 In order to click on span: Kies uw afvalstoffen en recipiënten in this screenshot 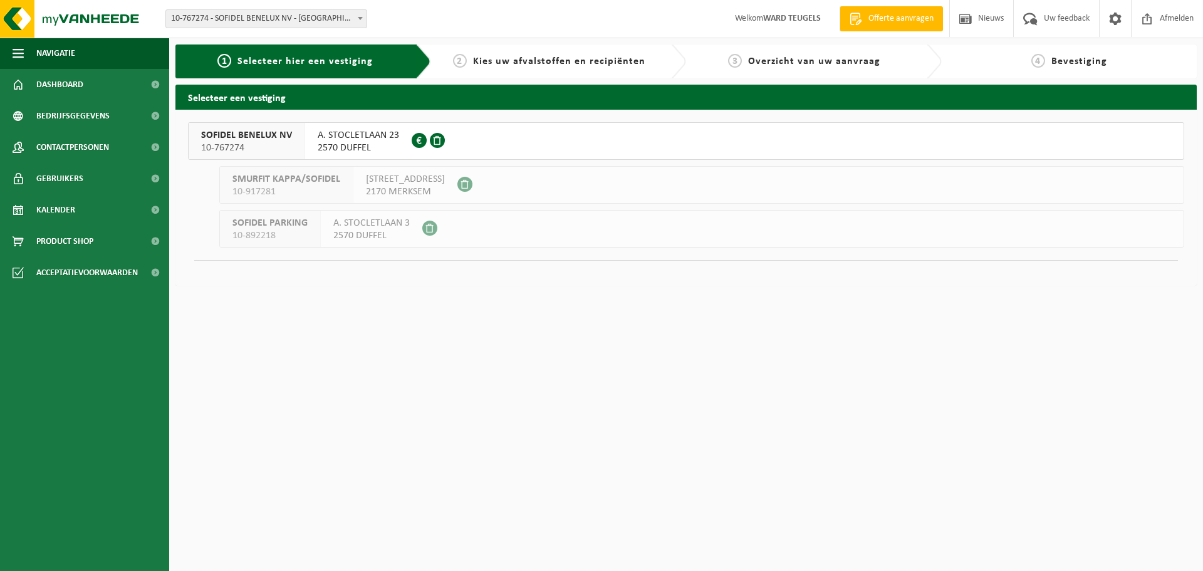, I will do `click(559, 61)`.